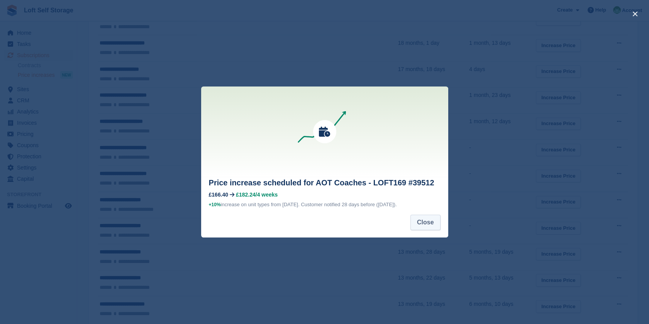 This screenshot has width=649, height=324. What do you see at coordinates (267, 195) in the screenshot?
I see `span: /4 weeks` at bounding box center [267, 195].